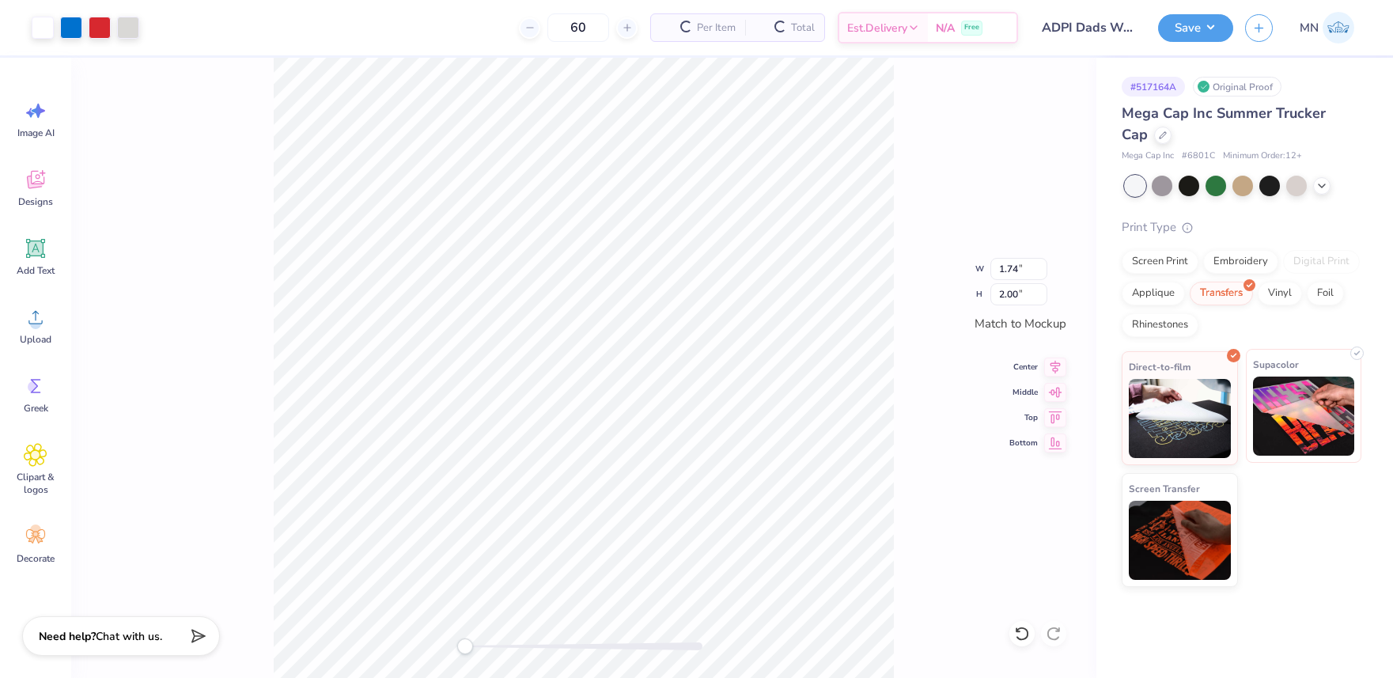  I want to click on input: Untitled Design, so click(1087, 28).